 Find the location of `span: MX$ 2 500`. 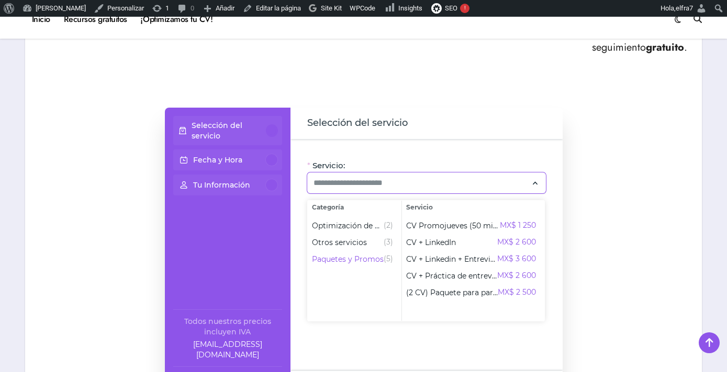

span: MX$ 2 500 is located at coordinates (516, 293).